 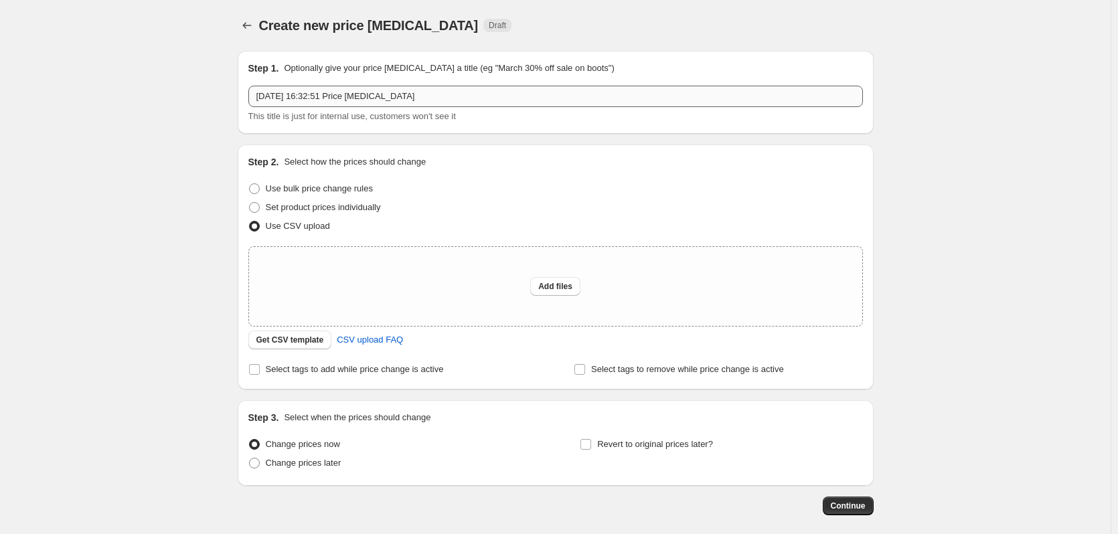 What do you see at coordinates (355, 369) in the screenshot?
I see `span: Select tags to add while price change is active` at bounding box center [355, 369].